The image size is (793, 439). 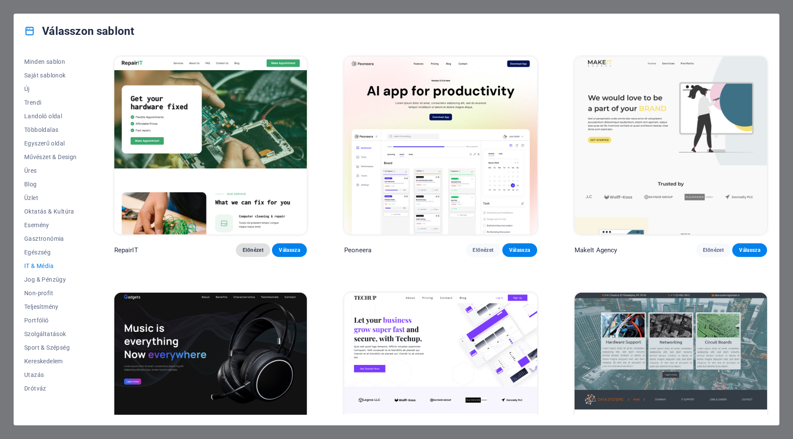 I want to click on p: RepairIT, so click(x=126, y=250).